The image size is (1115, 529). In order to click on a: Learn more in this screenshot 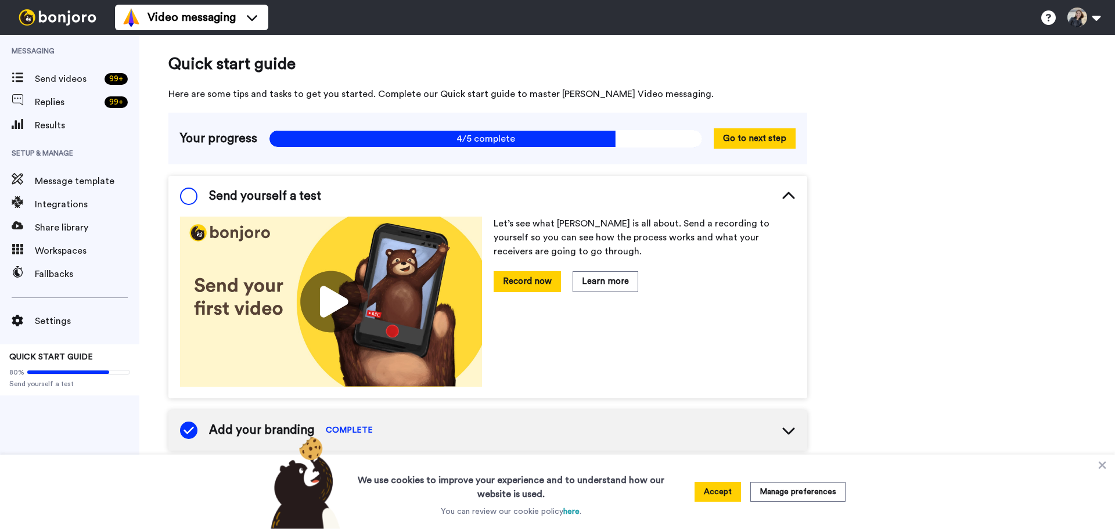, I will do `click(605, 281)`.